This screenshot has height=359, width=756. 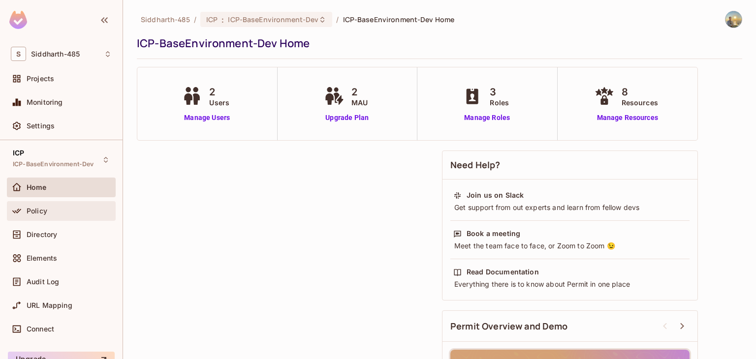 I want to click on a: Manage Resources, so click(x=628, y=118).